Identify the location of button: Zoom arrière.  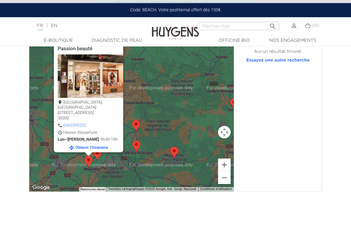
(224, 178).